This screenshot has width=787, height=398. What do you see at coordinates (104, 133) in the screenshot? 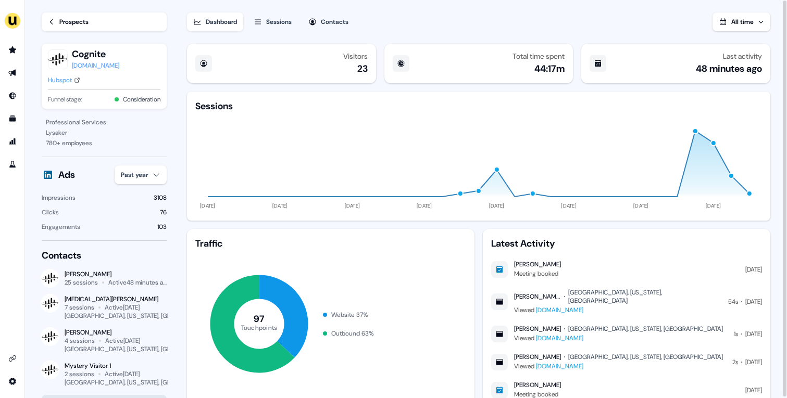
I see `div: Lysaker` at bounding box center [104, 133].